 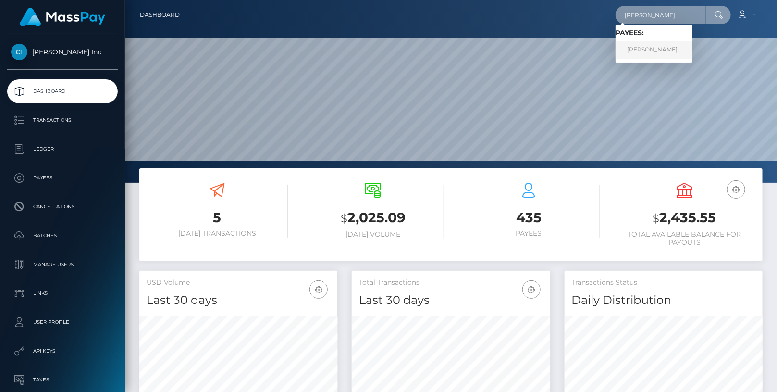 I want to click on input: Search..., so click(x=661, y=15).